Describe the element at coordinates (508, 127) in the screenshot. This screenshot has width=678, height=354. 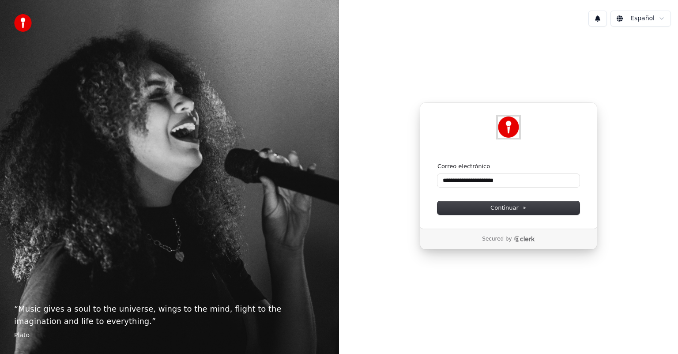
I see `img: Youka` at that location.